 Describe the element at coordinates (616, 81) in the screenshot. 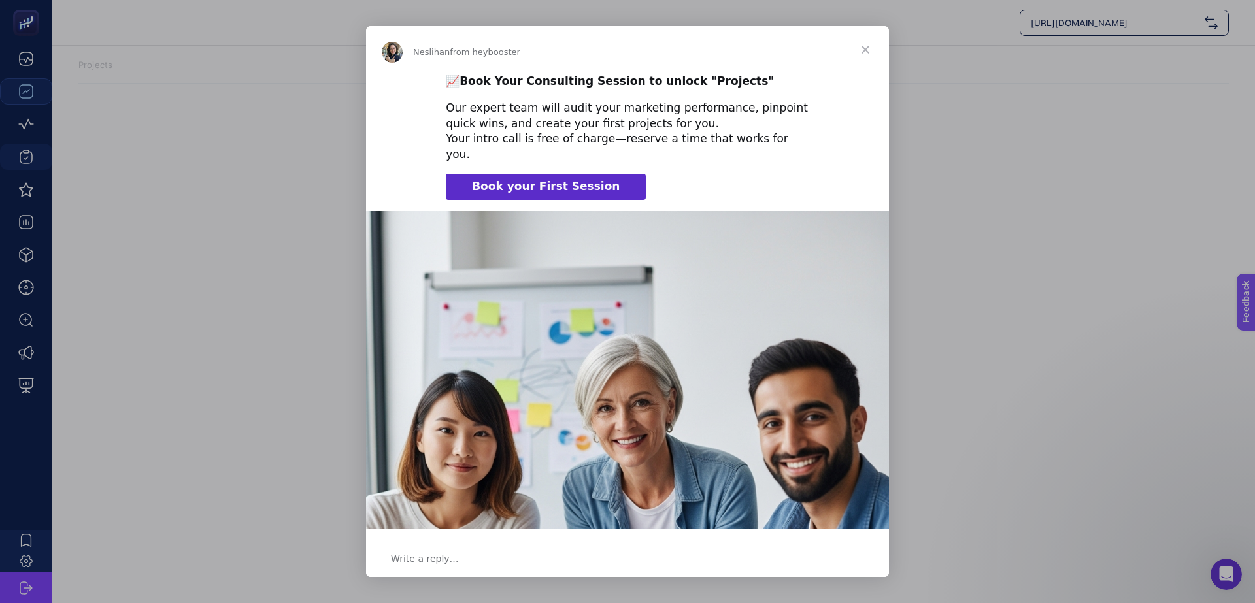

I see `b: Book Your Consulting Session to unlock "Projects"` at that location.